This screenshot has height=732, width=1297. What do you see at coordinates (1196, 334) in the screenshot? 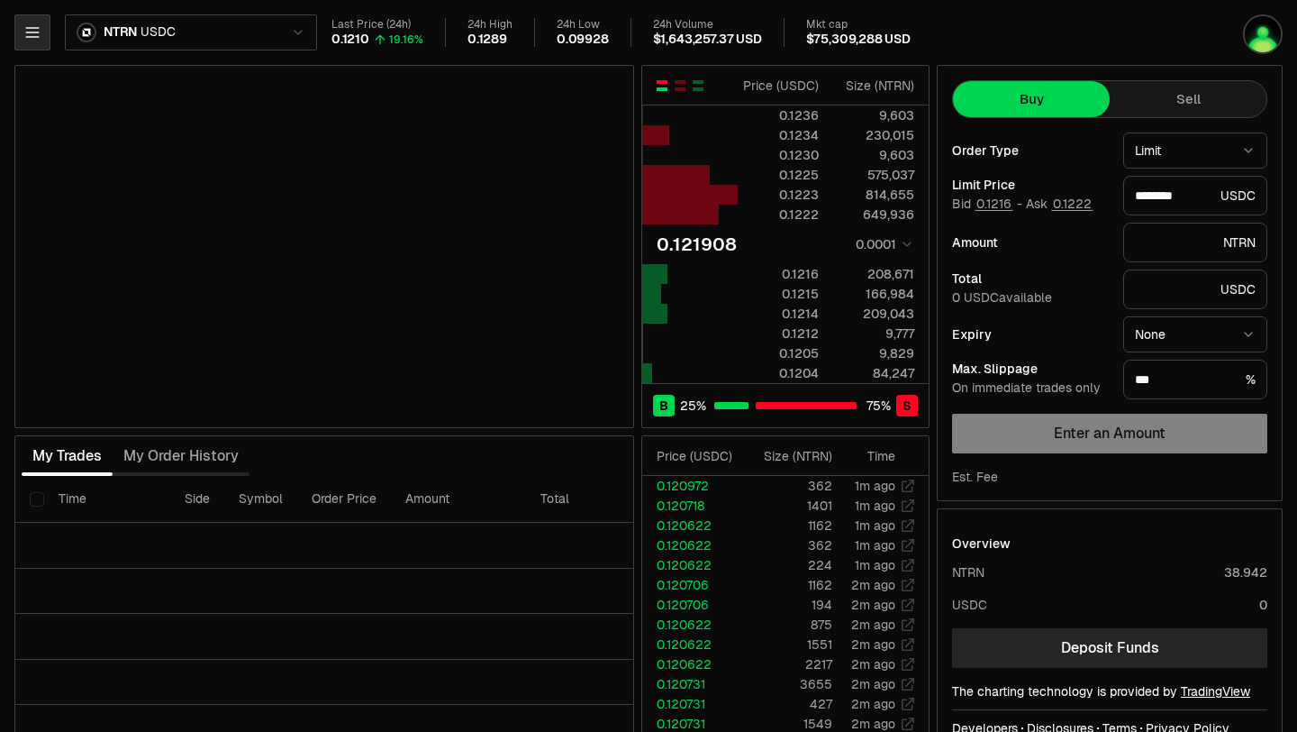
I see `button: None` at bounding box center [1196, 334].